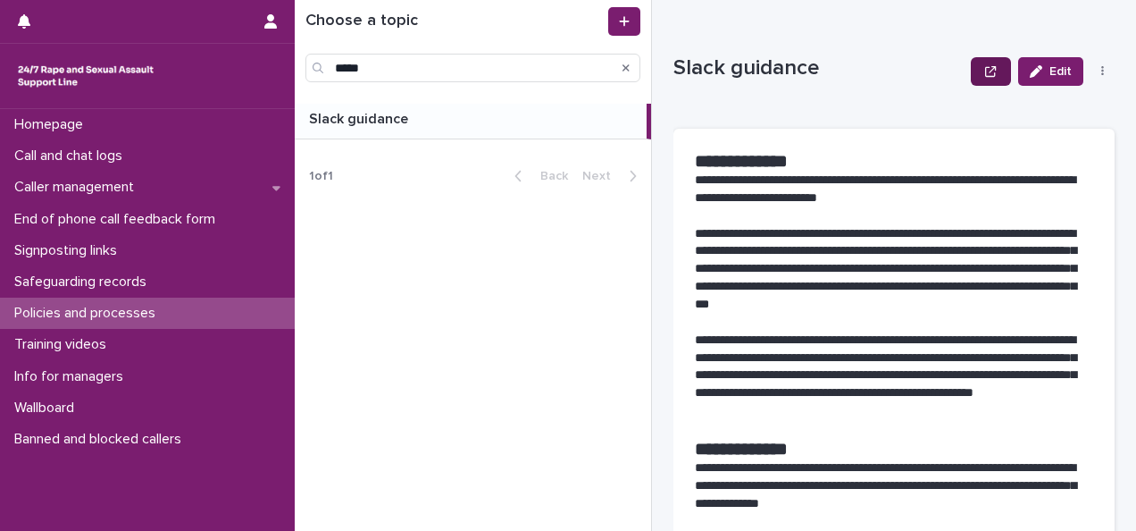  I want to click on span: Back, so click(549, 176).